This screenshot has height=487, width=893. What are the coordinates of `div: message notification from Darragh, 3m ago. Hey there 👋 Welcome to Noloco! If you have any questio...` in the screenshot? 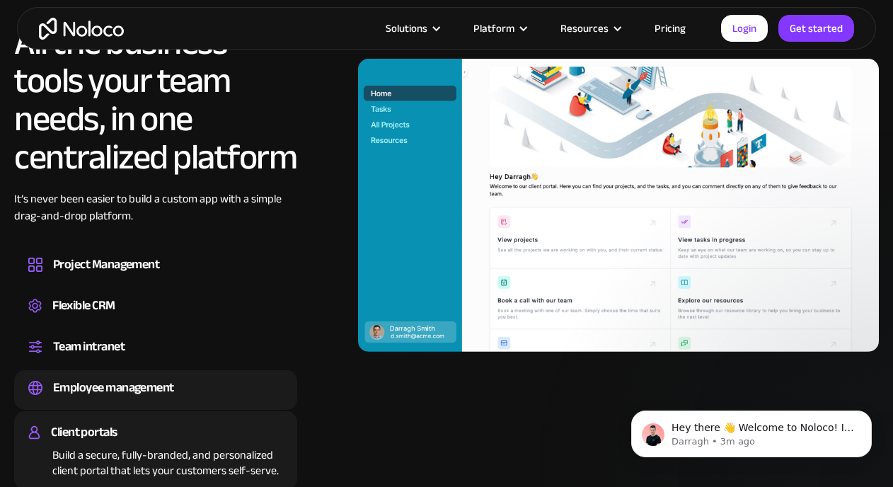 It's located at (142, 53).